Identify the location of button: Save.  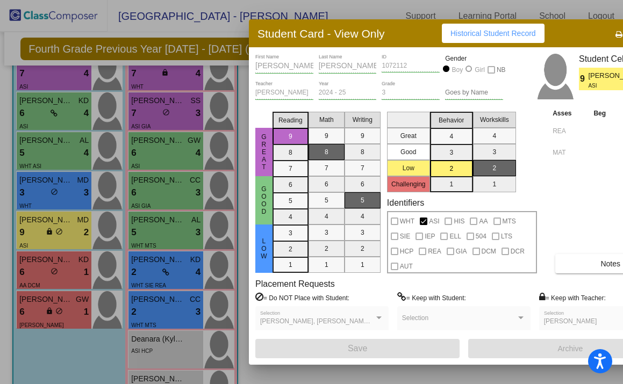
(357, 349).